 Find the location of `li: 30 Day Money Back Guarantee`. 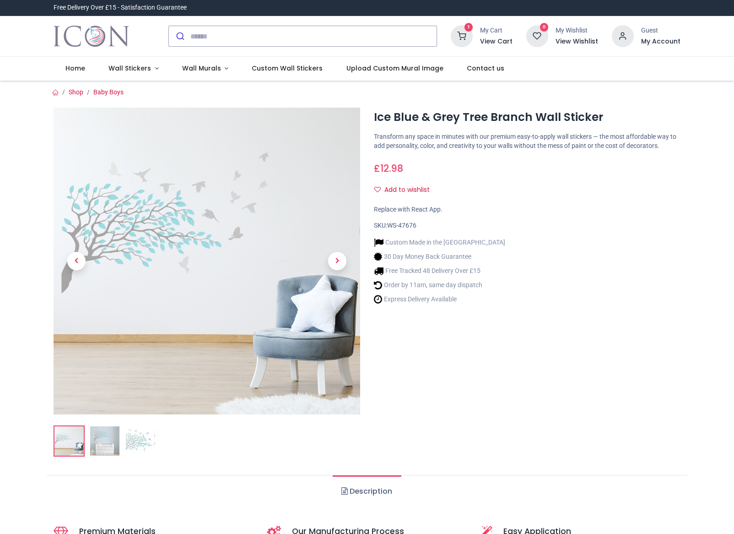

li: 30 Day Money Back Guarantee is located at coordinates (439, 256).